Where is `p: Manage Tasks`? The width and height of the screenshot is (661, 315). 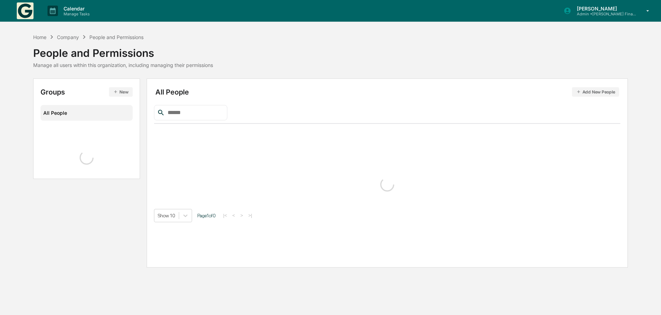
p: Manage Tasks is located at coordinates (75, 14).